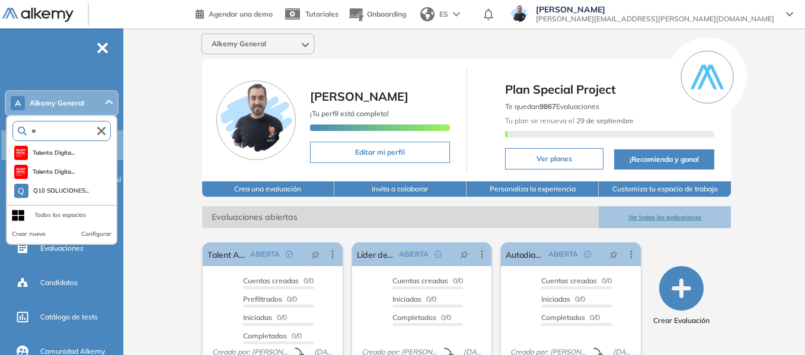  What do you see at coordinates (456, 14) in the screenshot?
I see `img: arrow` at bounding box center [456, 14].